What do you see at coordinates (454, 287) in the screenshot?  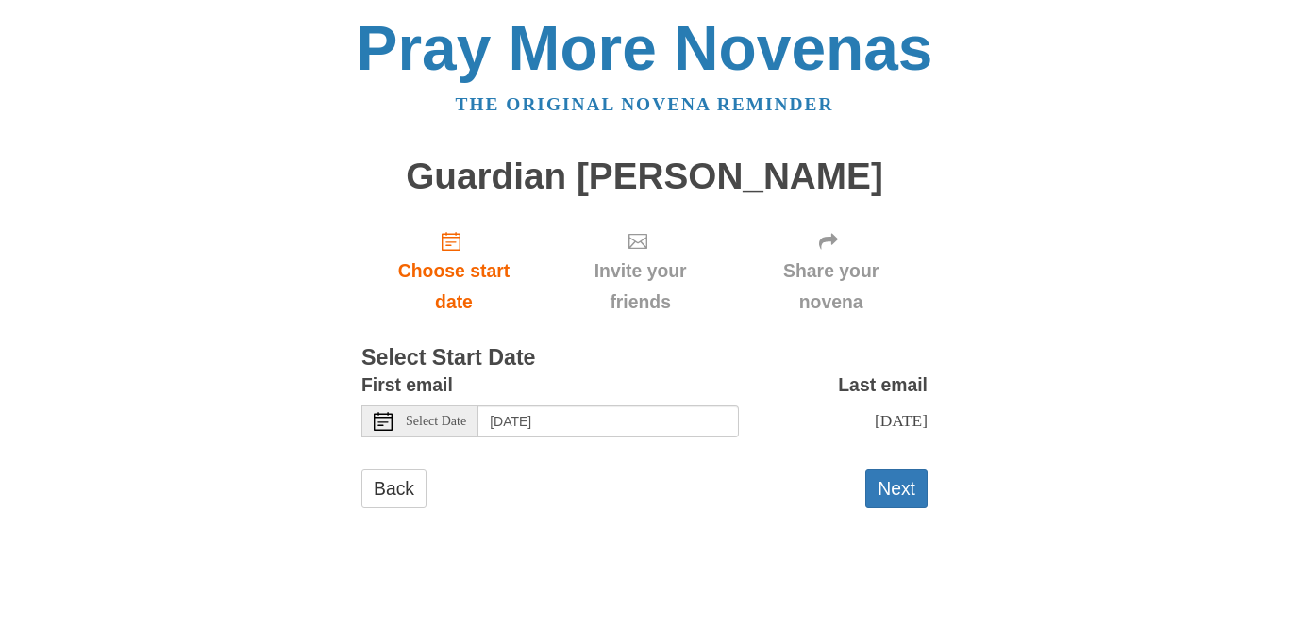 I see `span: Choose start date` at bounding box center [454, 287].